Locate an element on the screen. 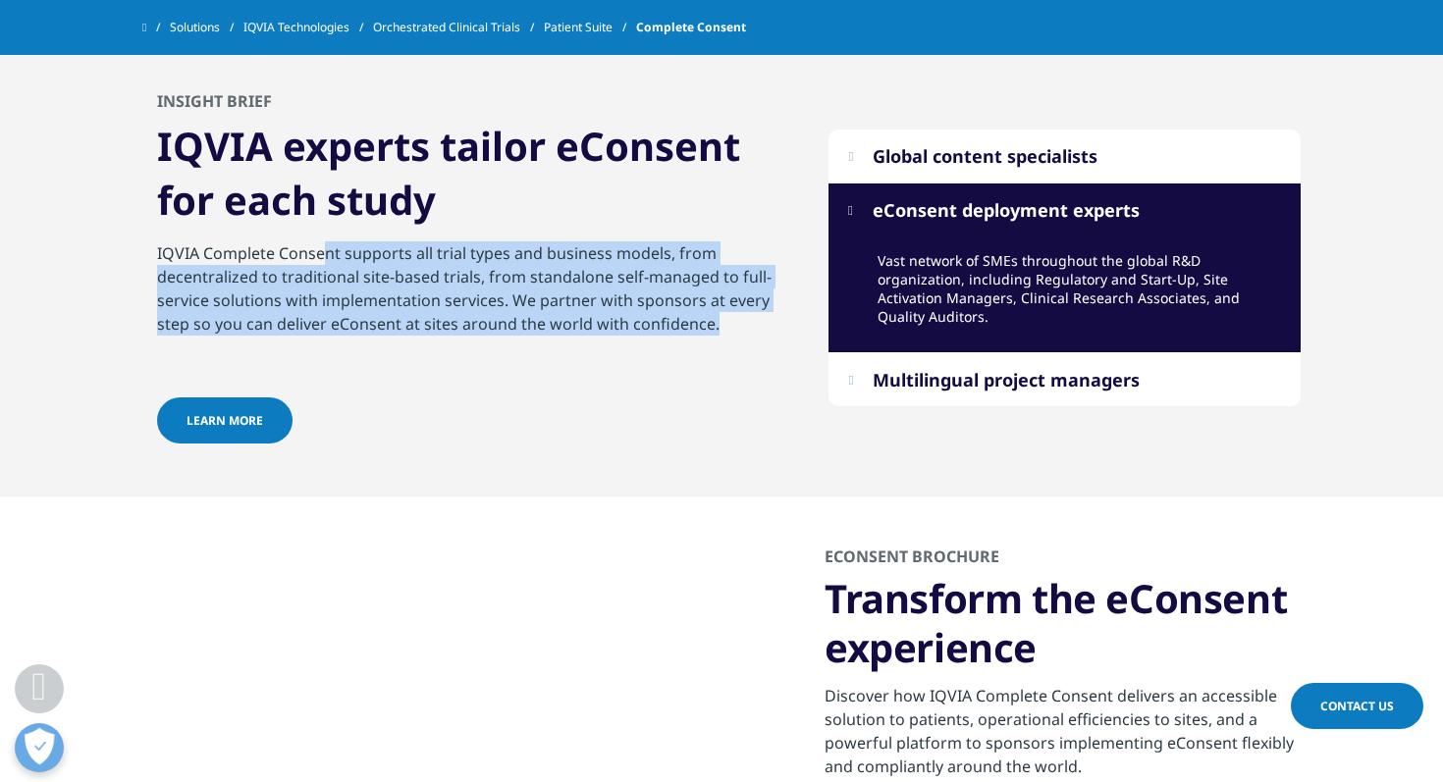  a: Contact Us is located at coordinates (1357, 706).